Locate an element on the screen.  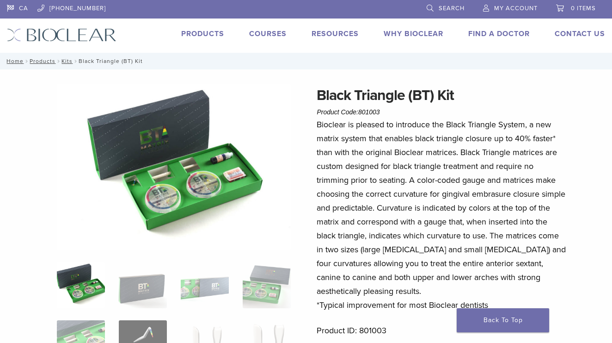
a: Find A Doctor is located at coordinates (499, 34).